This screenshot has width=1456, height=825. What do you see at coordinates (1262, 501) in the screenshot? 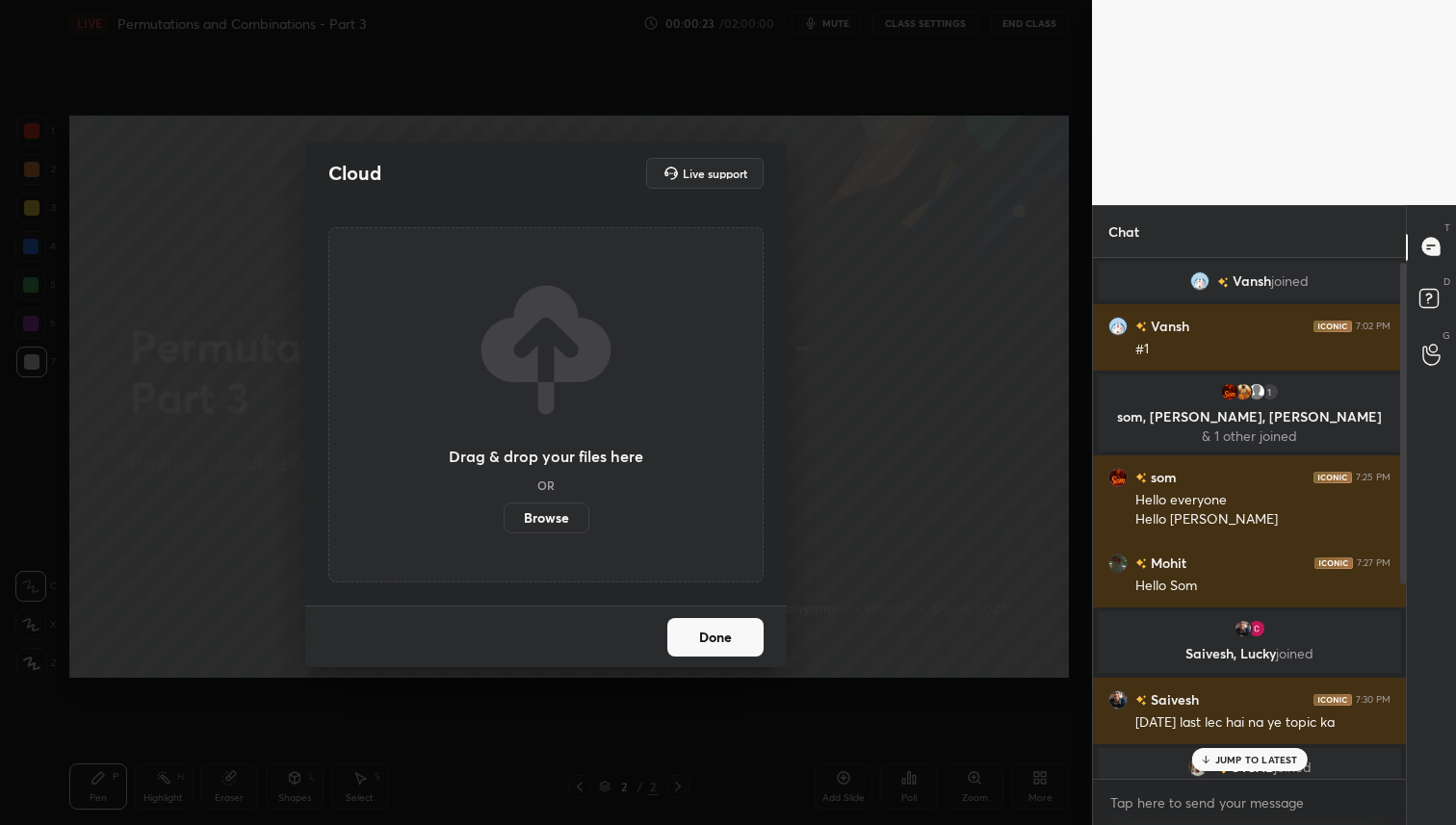
I see `div: Hello everyone` at bounding box center [1262, 501].